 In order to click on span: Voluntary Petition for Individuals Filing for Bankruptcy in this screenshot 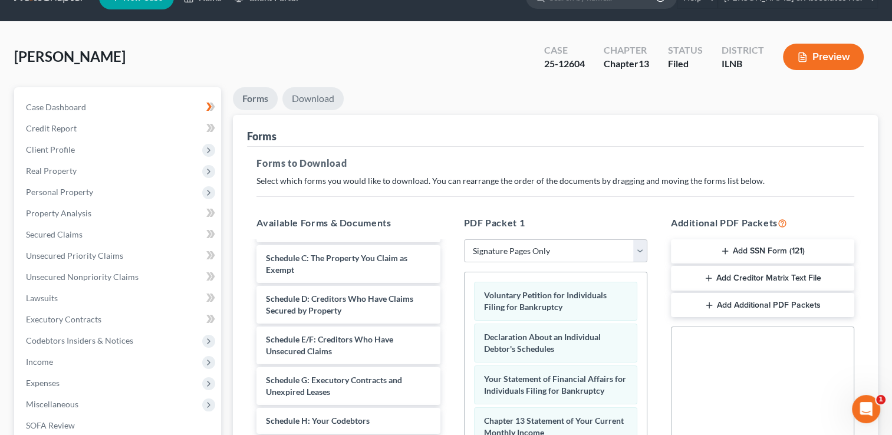, I will do `click(545, 301)`.